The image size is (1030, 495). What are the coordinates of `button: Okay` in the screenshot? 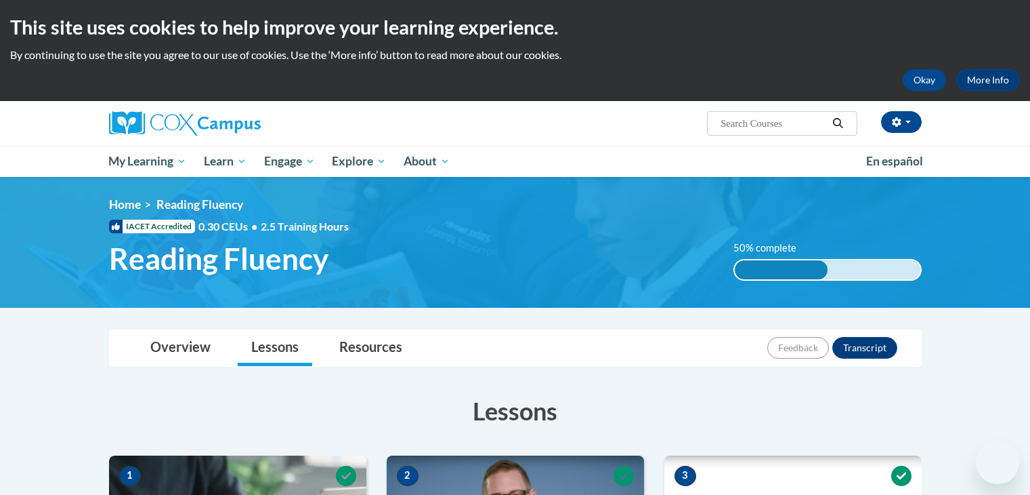 It's located at (925, 80).